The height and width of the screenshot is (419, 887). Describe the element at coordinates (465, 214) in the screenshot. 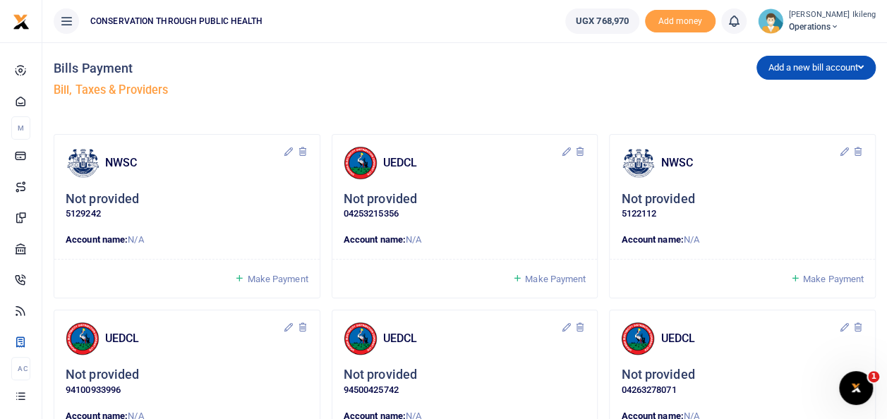

I see `p: 04253215356` at that location.